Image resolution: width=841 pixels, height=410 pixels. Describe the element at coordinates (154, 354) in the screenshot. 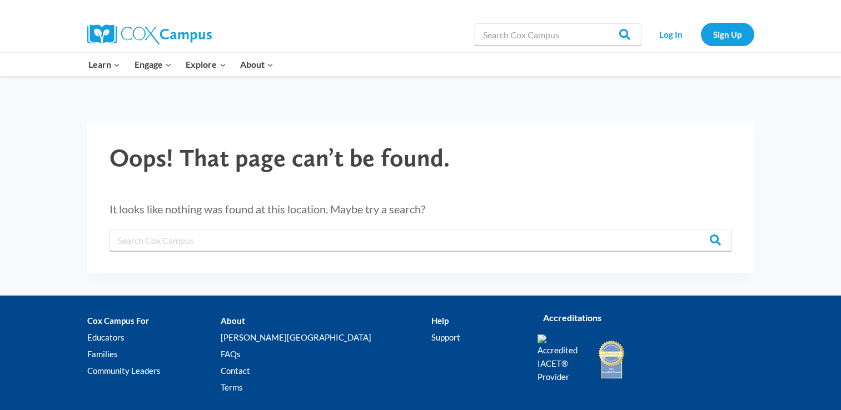

I see `a: Families` at that location.